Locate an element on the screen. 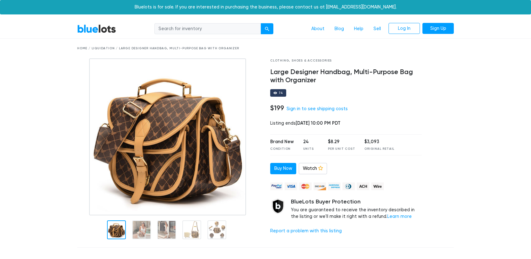  img: buyer_protection_shield-3b65640a83011c7d3ede35a8e5a80bfdfaa6a97447f0071c1475b91a4b0b3d01.png is located at coordinates (278, 206).